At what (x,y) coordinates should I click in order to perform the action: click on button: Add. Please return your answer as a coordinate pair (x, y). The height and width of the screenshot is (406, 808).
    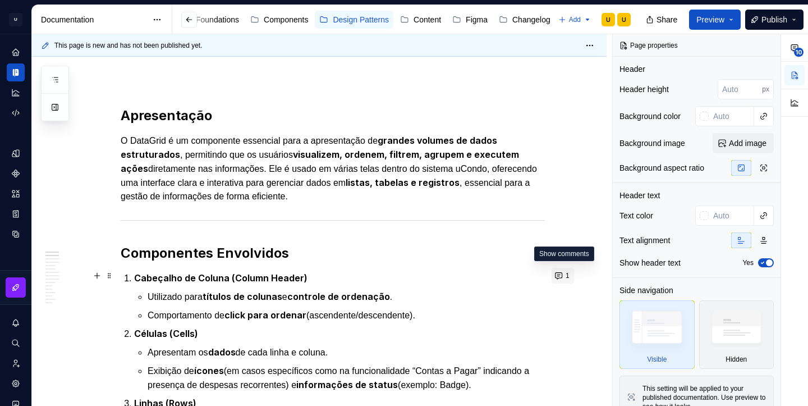
    Looking at the image, I should click on (575, 20).